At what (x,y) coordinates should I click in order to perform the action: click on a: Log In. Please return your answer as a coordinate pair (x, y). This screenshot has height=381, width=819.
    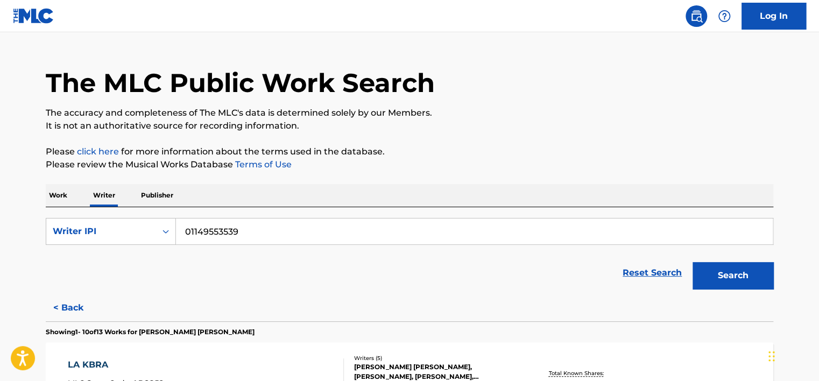
    Looking at the image, I should click on (774, 16).